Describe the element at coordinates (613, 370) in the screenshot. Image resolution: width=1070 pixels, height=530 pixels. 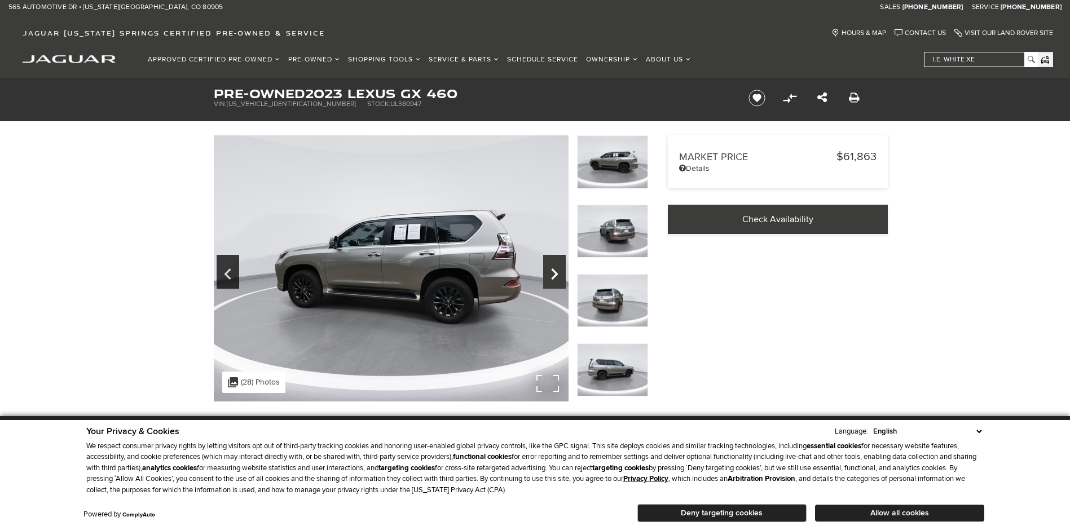
I see `img: Used 2023 Atomic Silver Lexus 460 image 9` at that location.